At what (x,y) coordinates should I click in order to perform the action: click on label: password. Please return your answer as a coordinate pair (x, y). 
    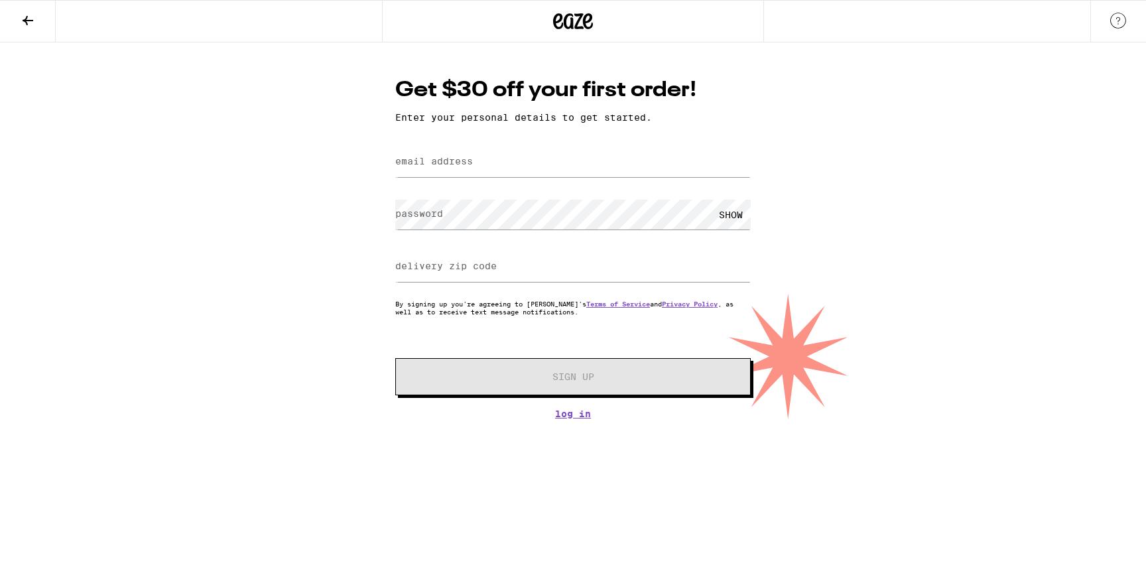
    Looking at the image, I should click on (419, 214).